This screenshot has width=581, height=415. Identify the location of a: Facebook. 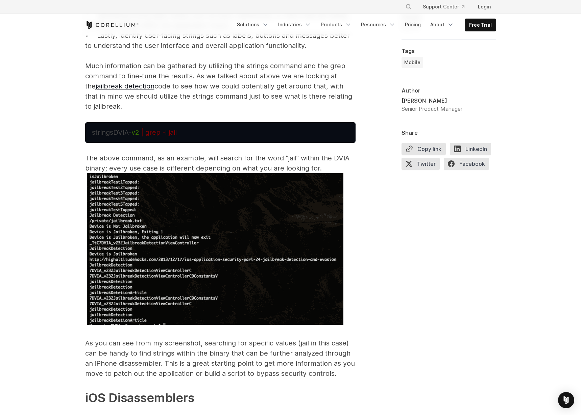
(468, 165).